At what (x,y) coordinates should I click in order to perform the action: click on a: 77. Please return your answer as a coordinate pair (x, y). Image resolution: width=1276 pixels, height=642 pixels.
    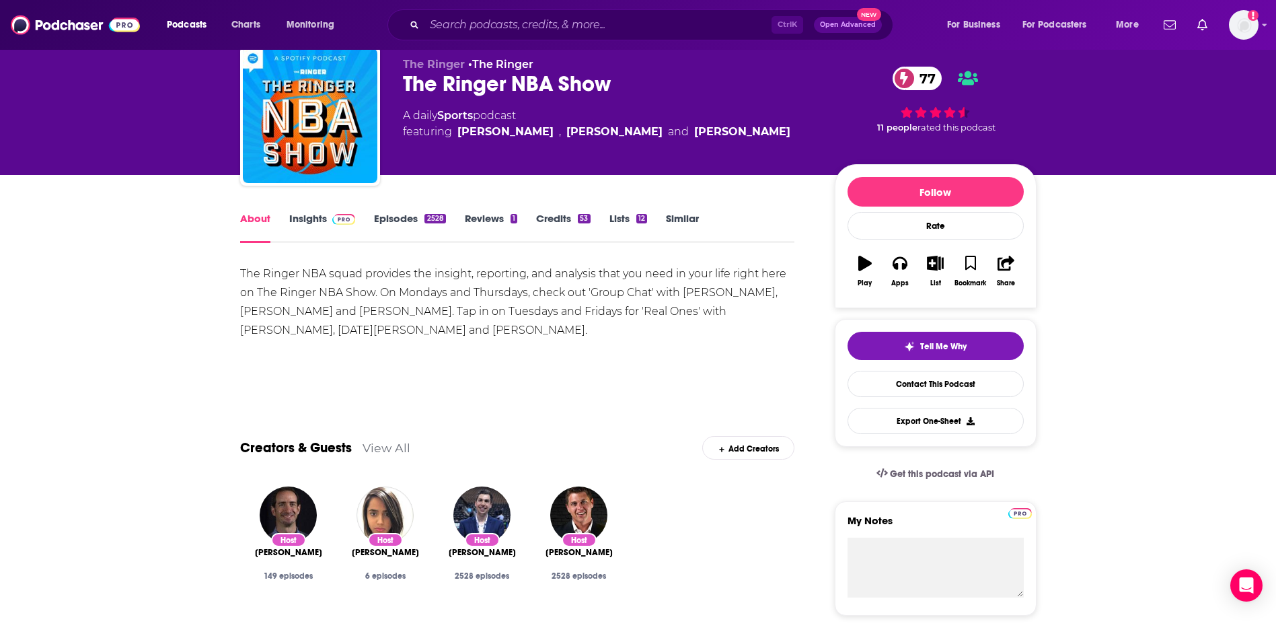
    Looking at the image, I should click on (917, 78).